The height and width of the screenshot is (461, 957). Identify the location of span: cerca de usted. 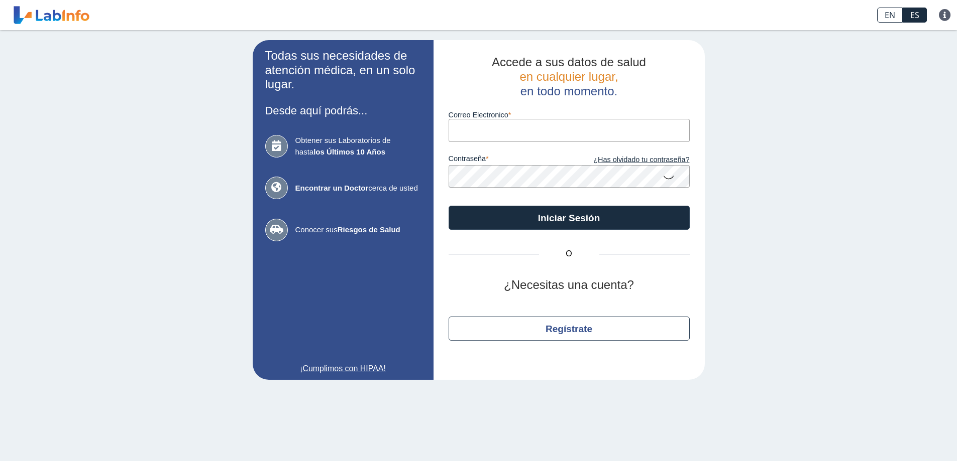
(358, 188).